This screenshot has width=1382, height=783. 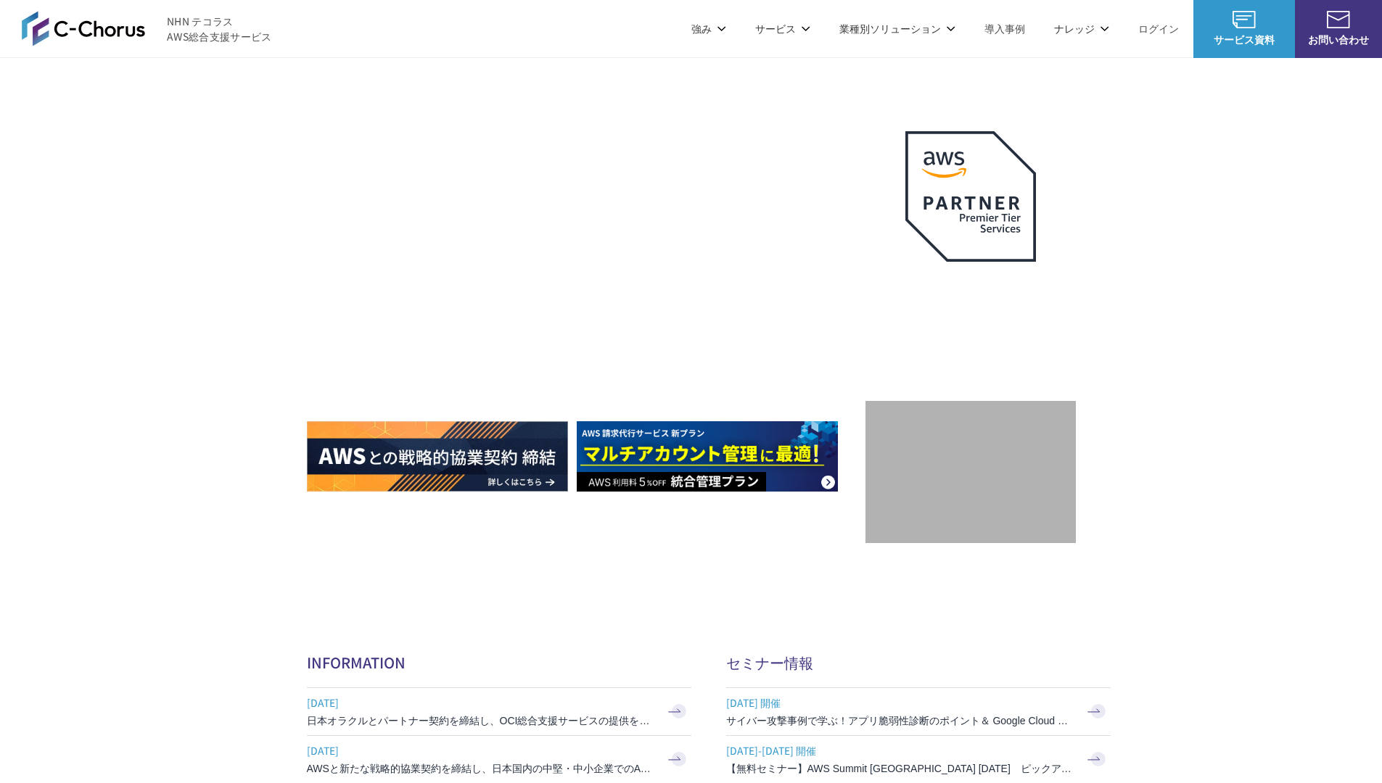 What do you see at coordinates (499, 662) in the screenshot?
I see `h2: INFORMATION` at bounding box center [499, 662].